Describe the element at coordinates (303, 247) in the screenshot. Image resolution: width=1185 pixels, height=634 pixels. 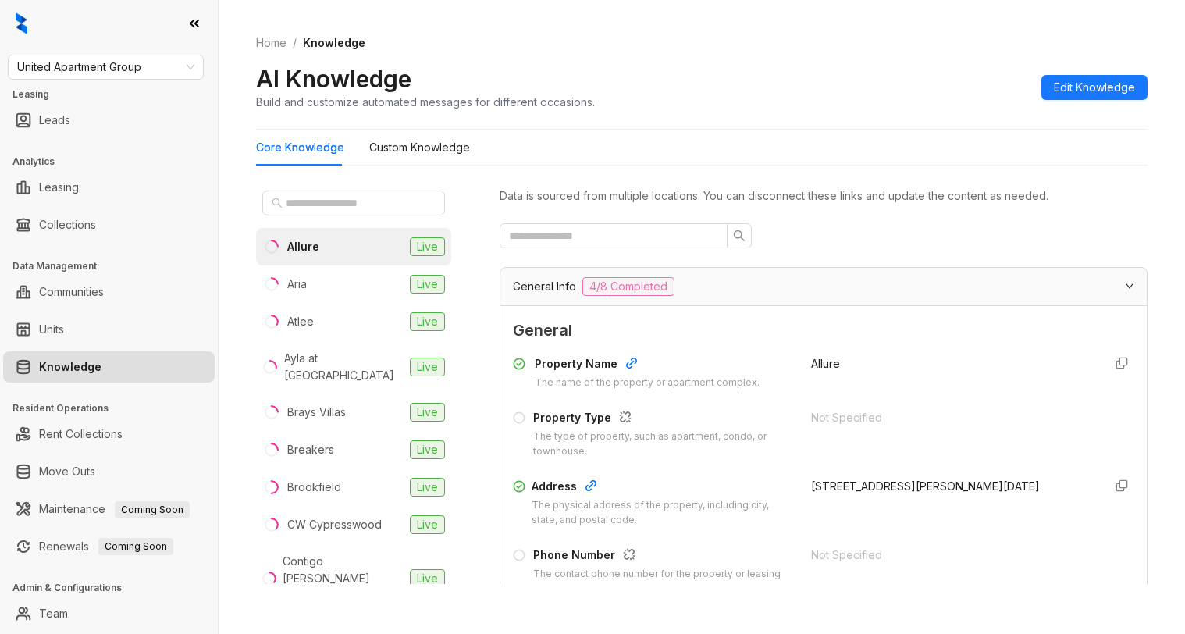
I see `div: Allure` at that location.